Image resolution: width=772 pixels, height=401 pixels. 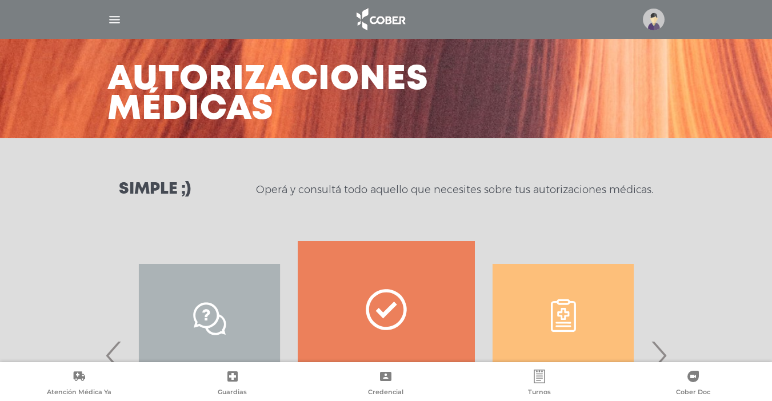 What do you see at coordinates (654, 19) in the screenshot?
I see `img: profile-placeholder.svg` at bounding box center [654, 19].